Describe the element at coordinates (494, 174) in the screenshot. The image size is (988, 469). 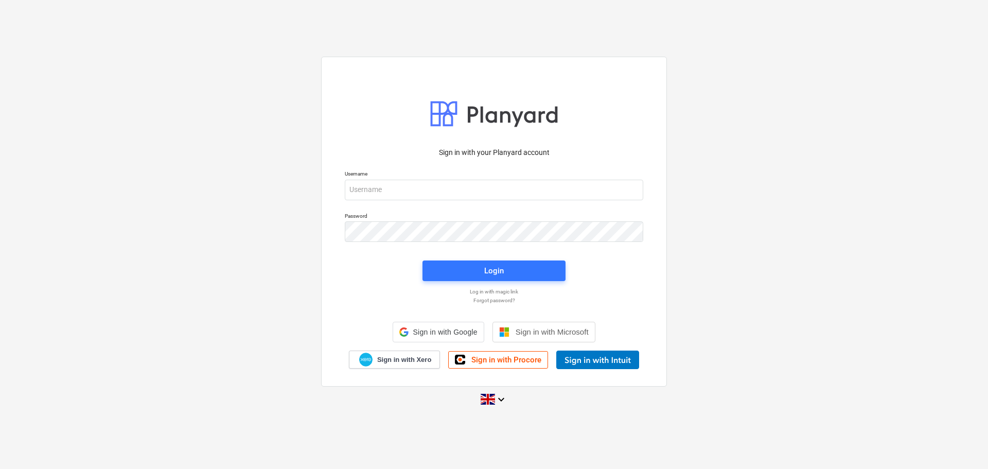
I see `p: Username` at that location.